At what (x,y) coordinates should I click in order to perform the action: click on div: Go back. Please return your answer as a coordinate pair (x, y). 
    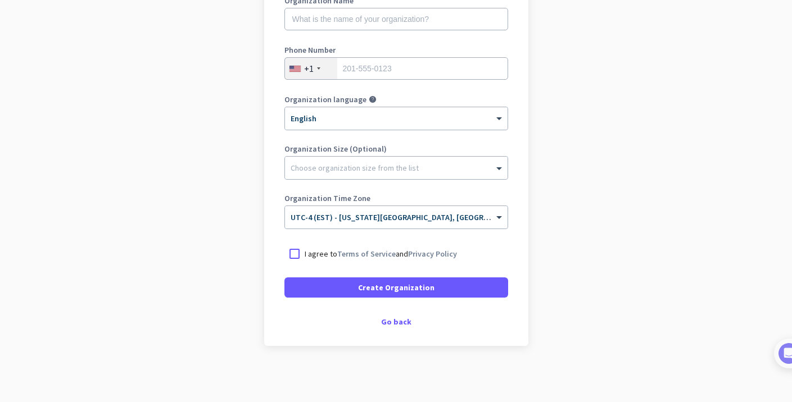
    Looking at the image, I should click on (396, 322).